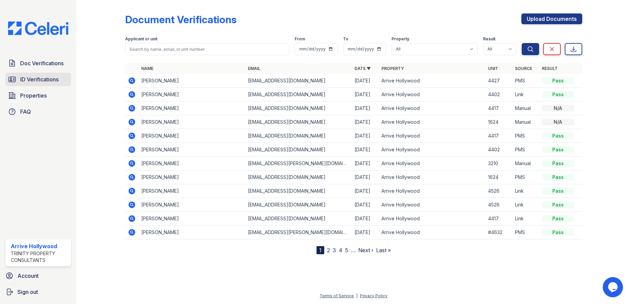  What do you see at coordinates (207, 49) in the screenshot?
I see `input: Search by name, email, or unit number` at bounding box center [207, 49].